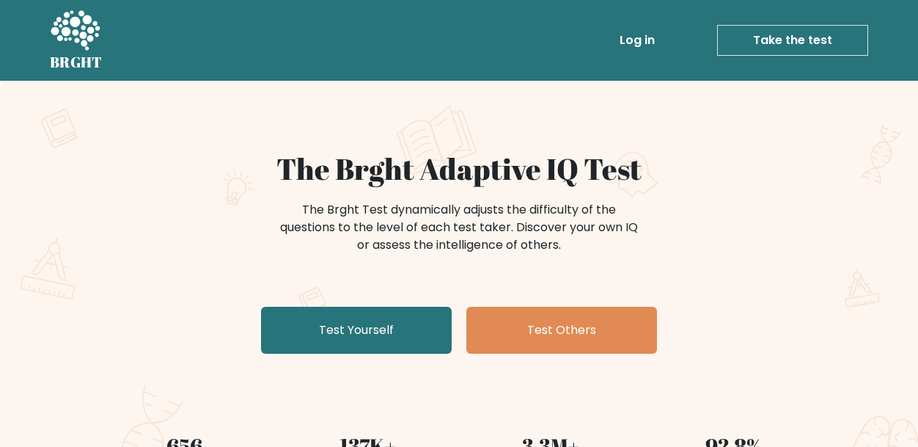  Describe the element at coordinates (459, 227) in the screenshot. I see `div: The Brght Test dynamically adjusts the difficulty of the questions to the level of each test take...` at that location.